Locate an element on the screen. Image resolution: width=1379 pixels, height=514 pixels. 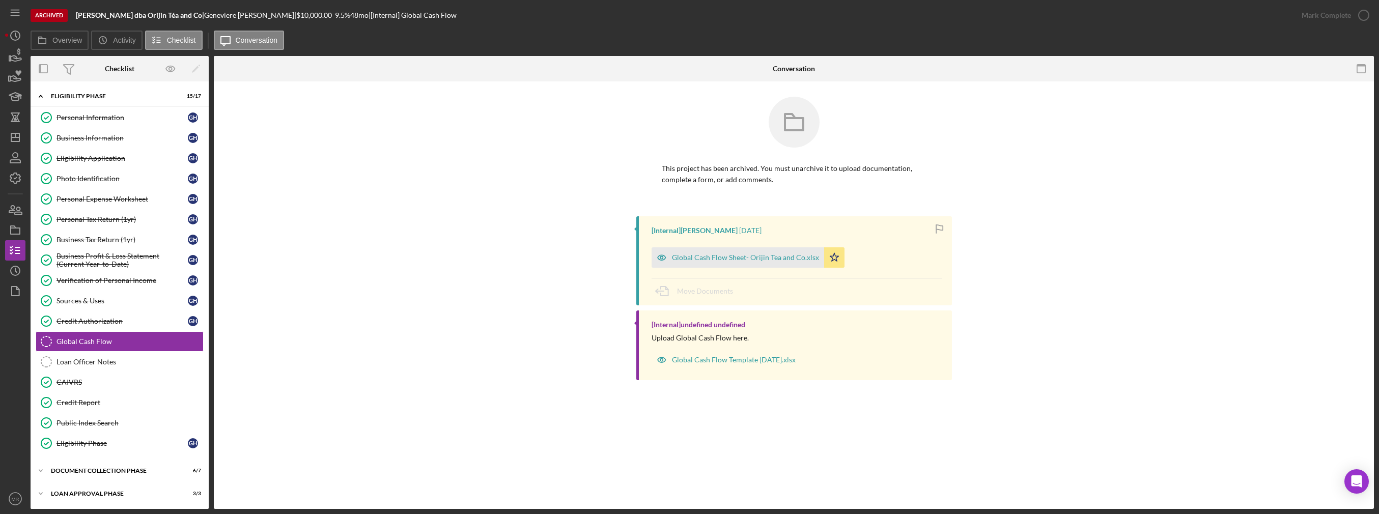
a: Photo IdentificationGH is located at coordinates (120, 179).